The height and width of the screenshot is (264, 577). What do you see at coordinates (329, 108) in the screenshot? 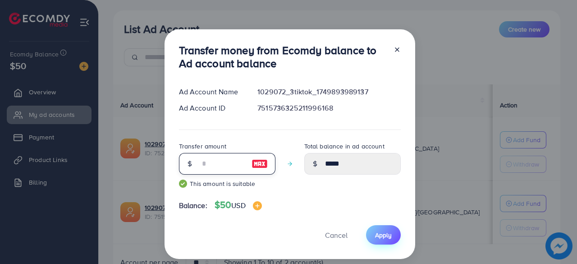
I see `div: 7515736325211996168` at bounding box center [329, 108].